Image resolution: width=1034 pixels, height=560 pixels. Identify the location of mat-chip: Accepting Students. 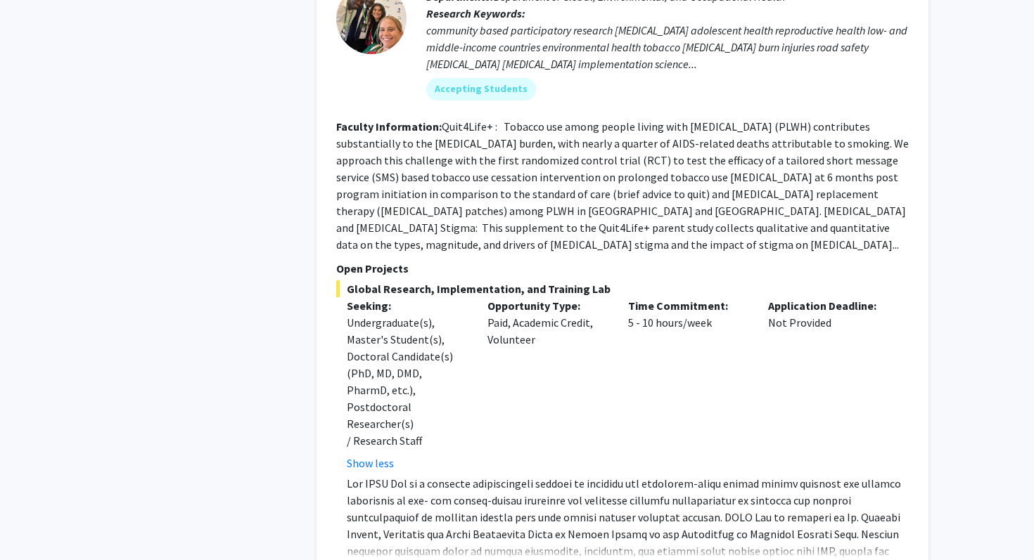
(481, 89).